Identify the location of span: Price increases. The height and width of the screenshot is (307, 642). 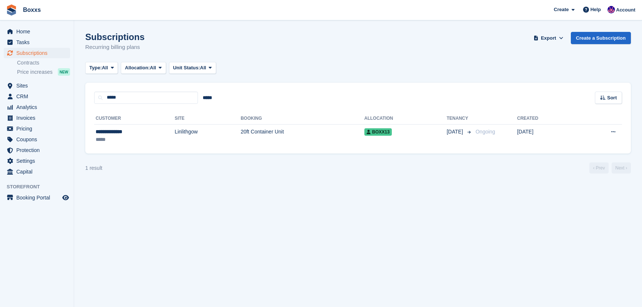
(35, 72).